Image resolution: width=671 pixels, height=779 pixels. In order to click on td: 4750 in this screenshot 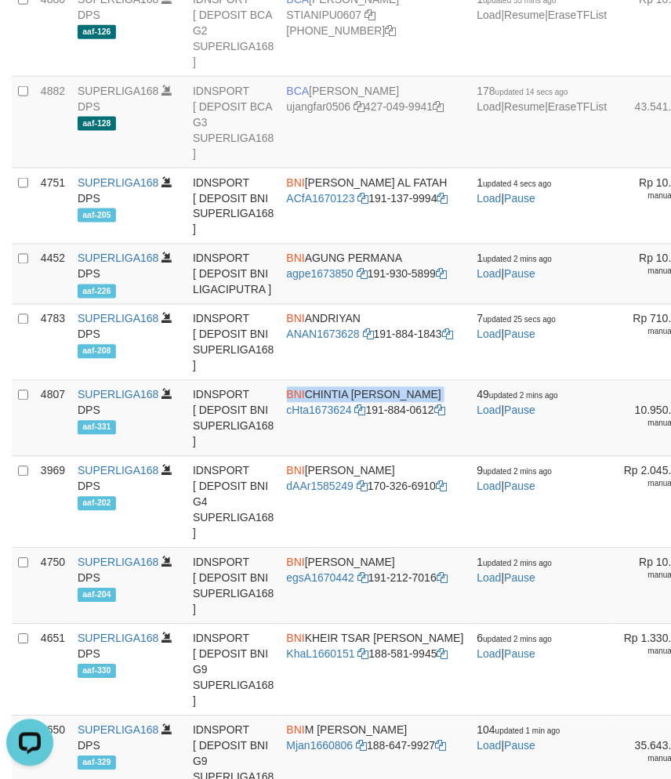, I will do `click(53, 586)`.